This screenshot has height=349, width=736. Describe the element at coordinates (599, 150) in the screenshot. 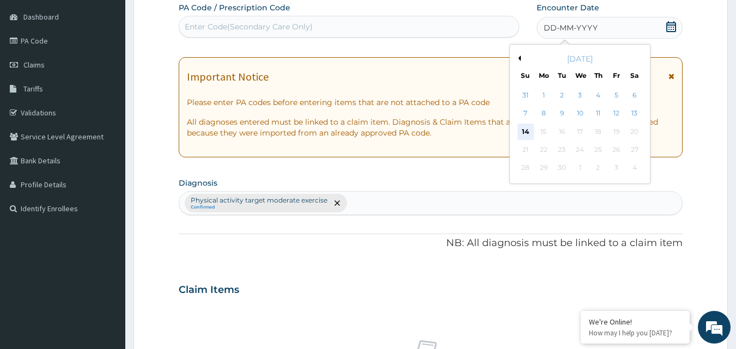

I see `div: Not available Thursday, September 25th, 2025` at that location.